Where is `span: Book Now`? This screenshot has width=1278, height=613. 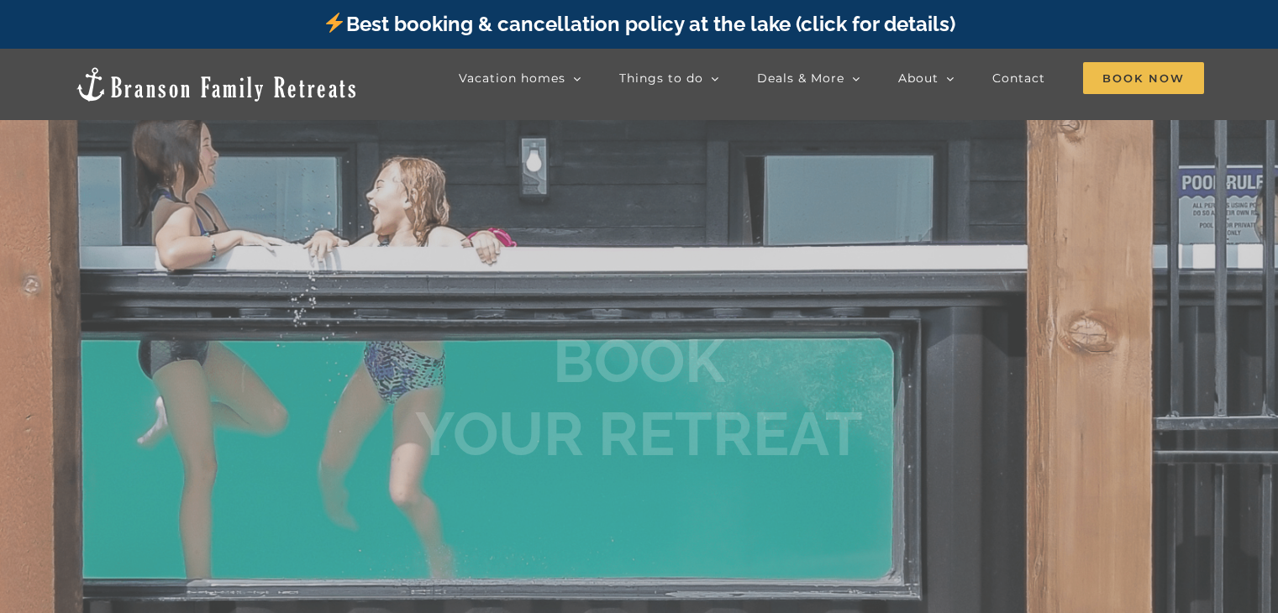 span: Book Now is located at coordinates (1144, 78).